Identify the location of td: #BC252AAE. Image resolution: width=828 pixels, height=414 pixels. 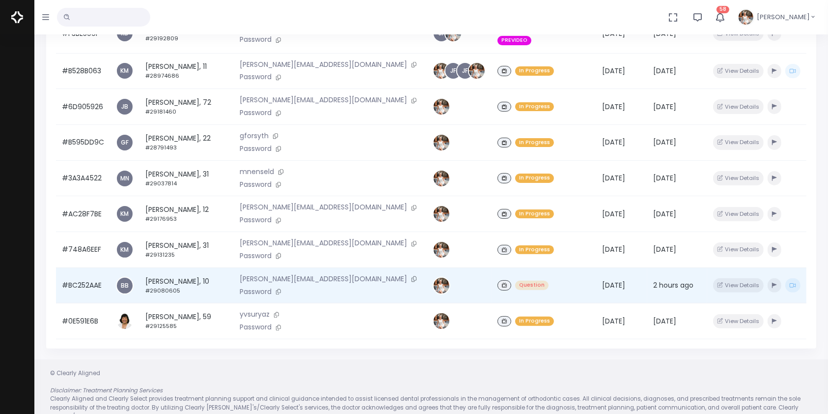
(83, 285).